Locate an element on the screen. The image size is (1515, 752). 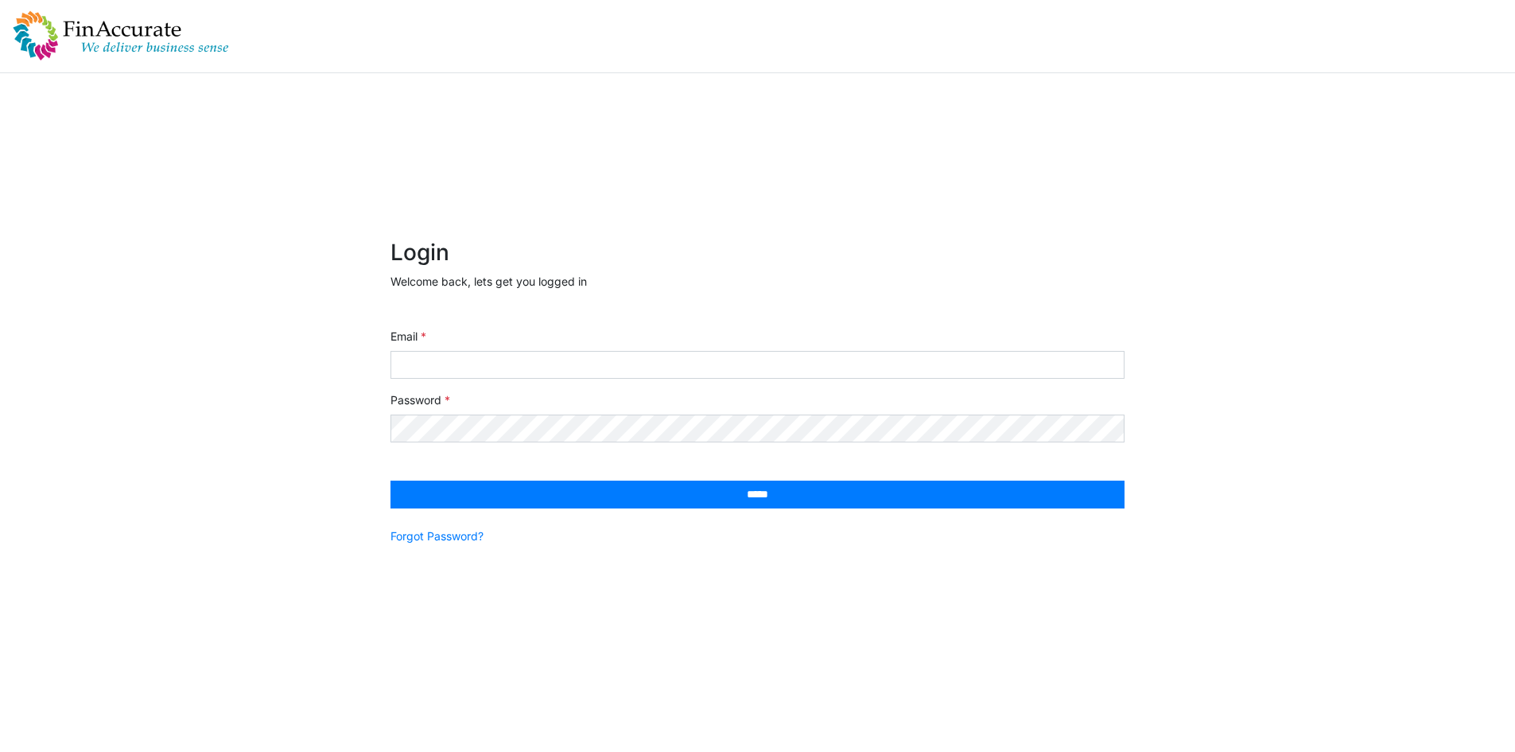
h2: Login is located at coordinates (757, 253).